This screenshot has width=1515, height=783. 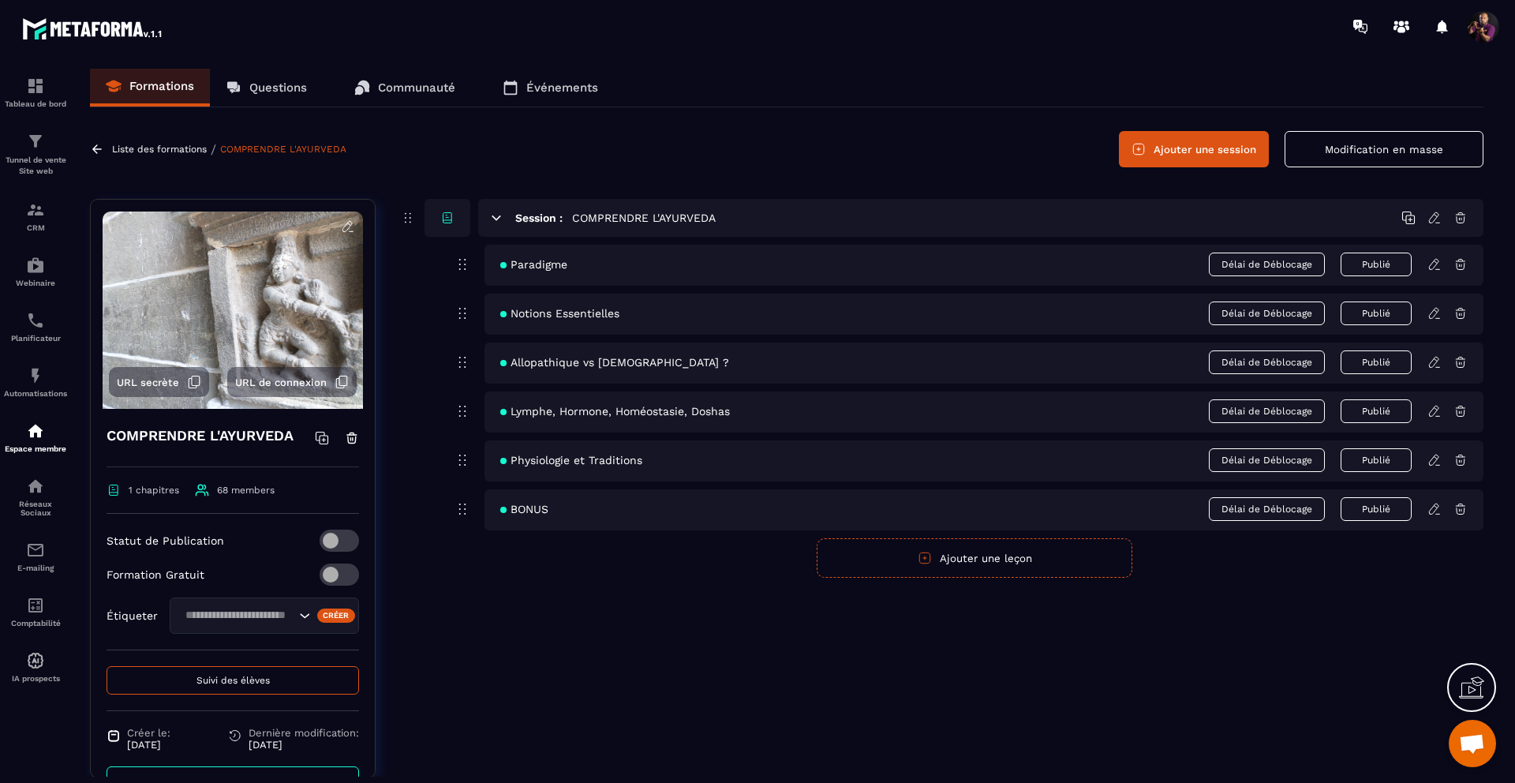 What do you see at coordinates (233, 680) in the screenshot?
I see `button: Suivi des élèves` at bounding box center [233, 680].